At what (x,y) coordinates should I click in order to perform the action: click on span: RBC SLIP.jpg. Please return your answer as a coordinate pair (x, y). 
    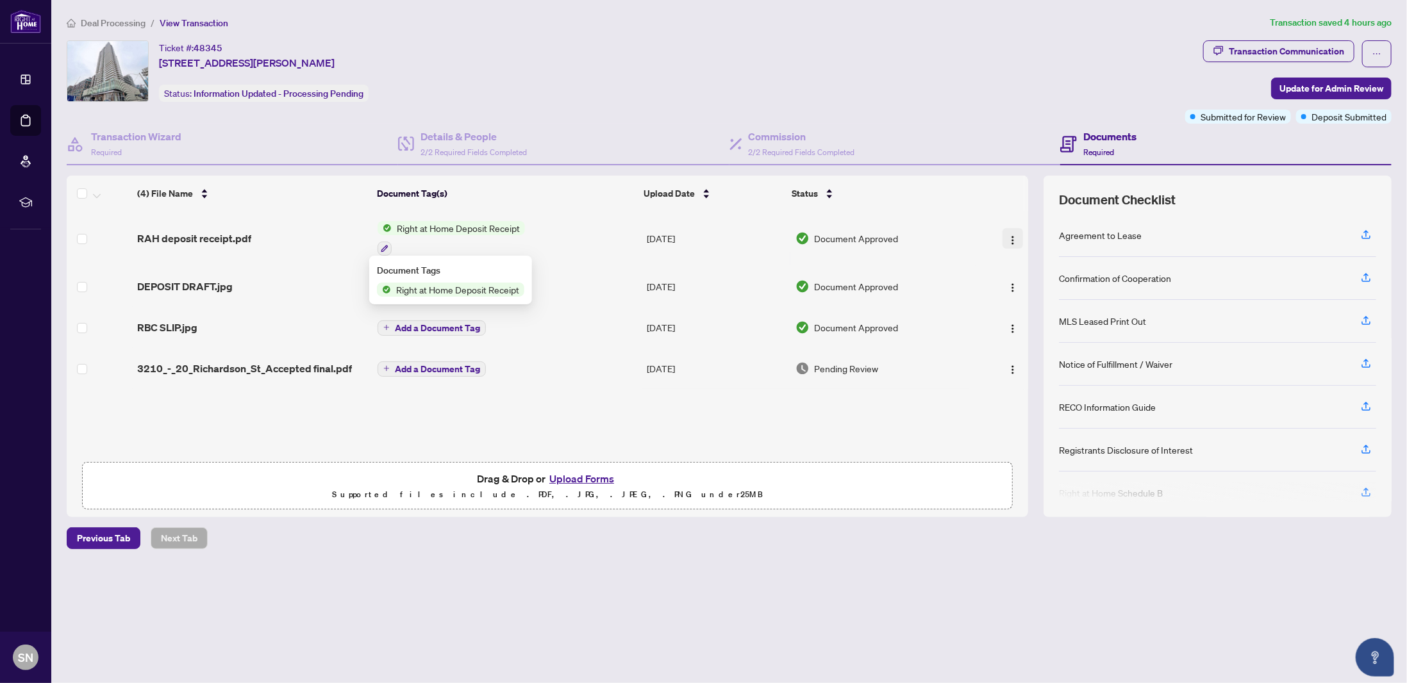
    Looking at the image, I should click on (167, 328).